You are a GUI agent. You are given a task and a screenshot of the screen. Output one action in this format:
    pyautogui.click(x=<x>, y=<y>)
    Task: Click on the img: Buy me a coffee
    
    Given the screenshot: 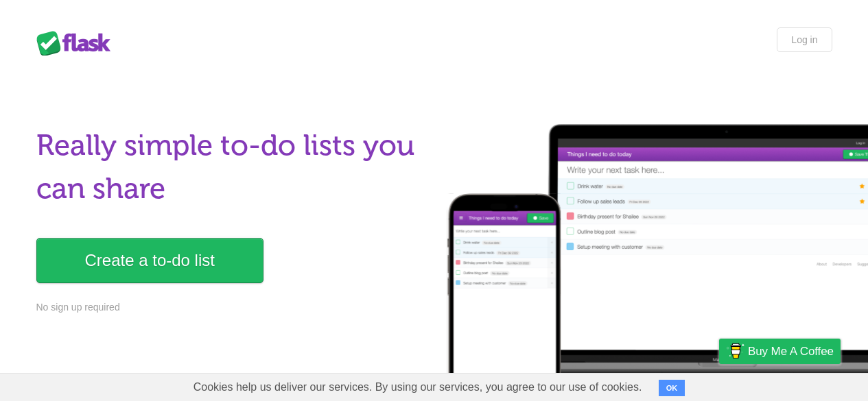 What is the action you would take?
    pyautogui.click(x=735, y=351)
    